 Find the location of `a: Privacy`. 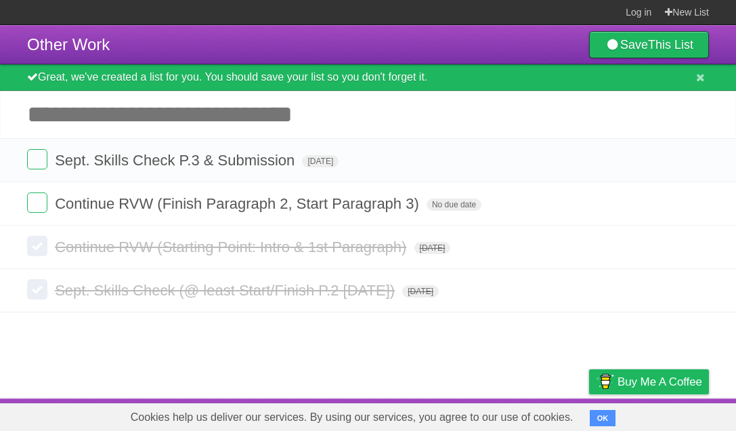

a: Privacy is located at coordinates (589, 415).